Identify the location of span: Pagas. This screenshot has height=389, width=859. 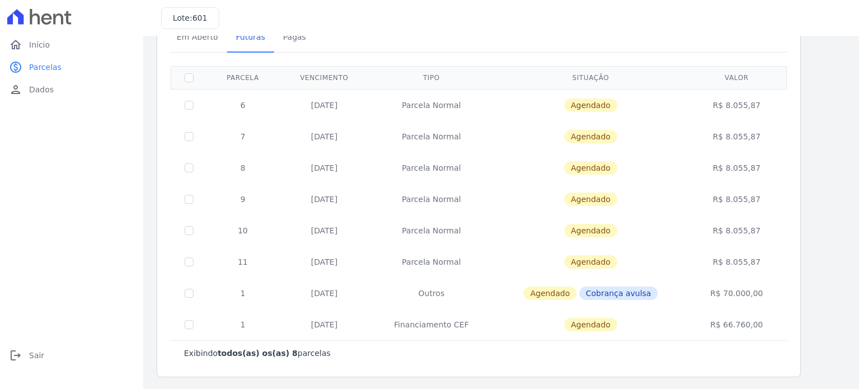
(294, 37).